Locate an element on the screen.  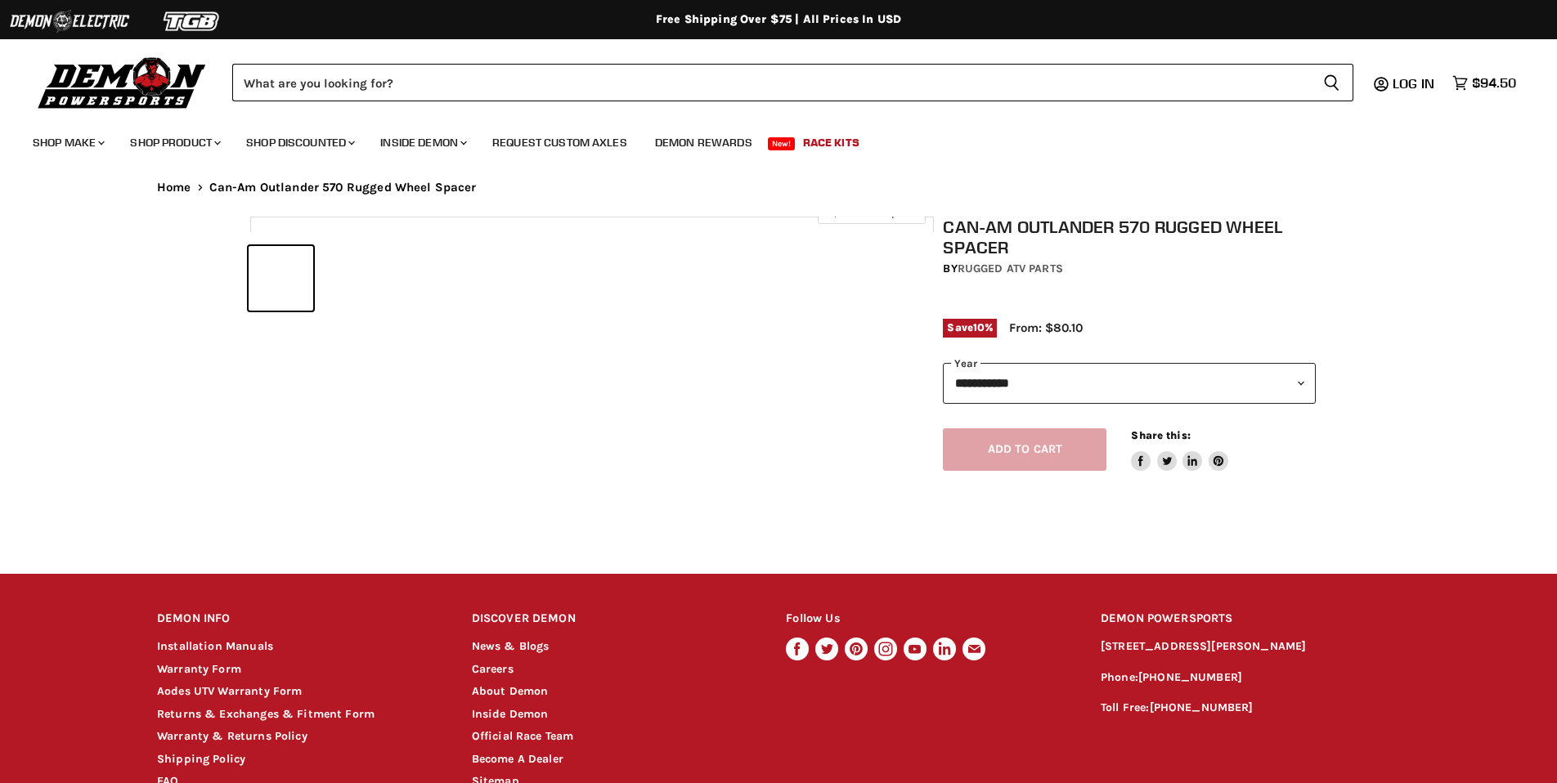
a: Warranty & Returns Policy is located at coordinates (232, 736).